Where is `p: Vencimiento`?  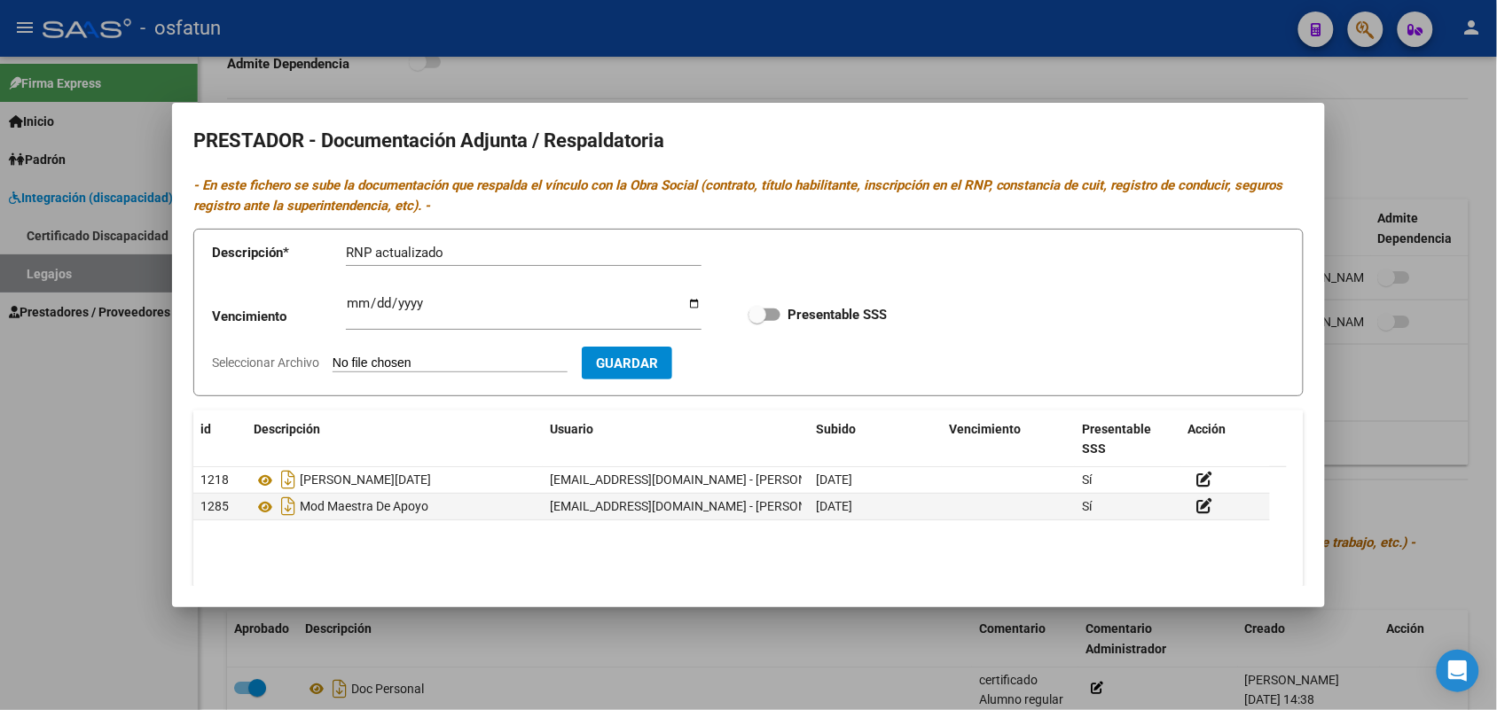 p: Vencimiento is located at coordinates (278, 317).